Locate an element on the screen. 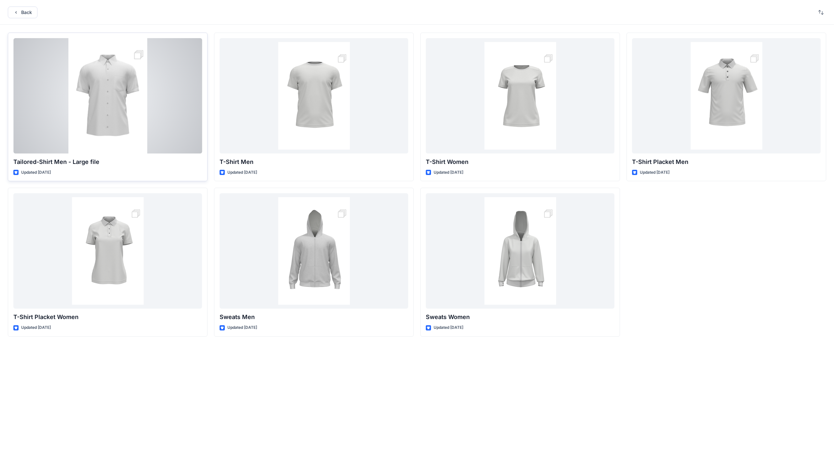 The image size is (834, 452). p: Sweats Men is located at coordinates (314, 317).